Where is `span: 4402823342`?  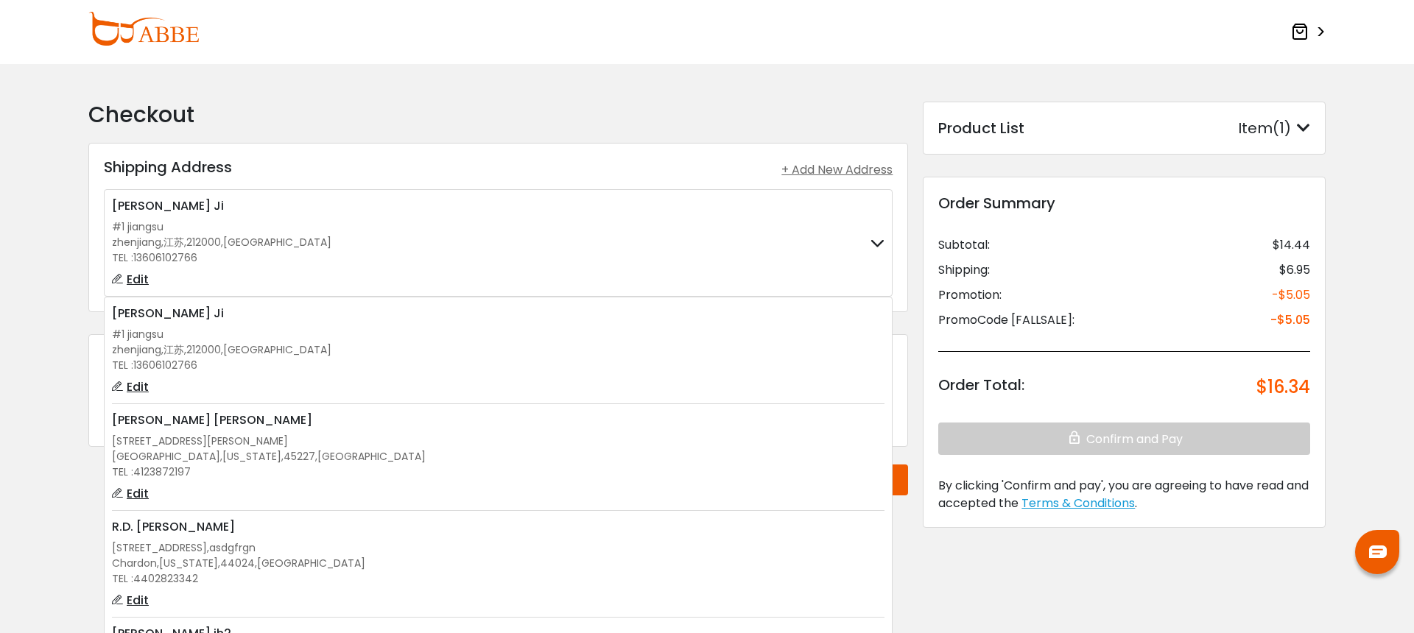
span: 4402823342 is located at coordinates (166, 579).